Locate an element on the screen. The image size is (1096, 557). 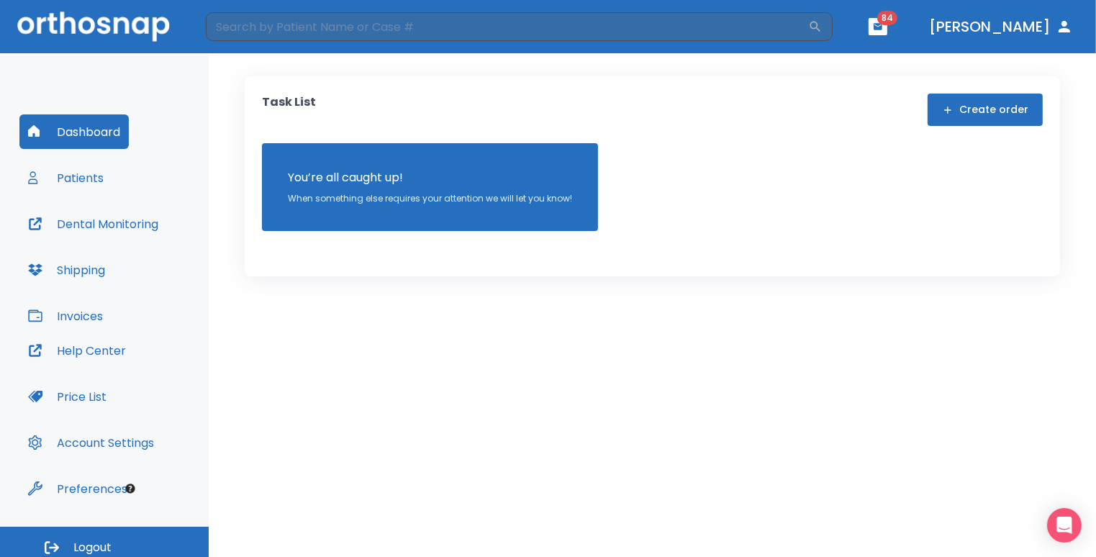
button: Preferences is located at coordinates (78, 489).